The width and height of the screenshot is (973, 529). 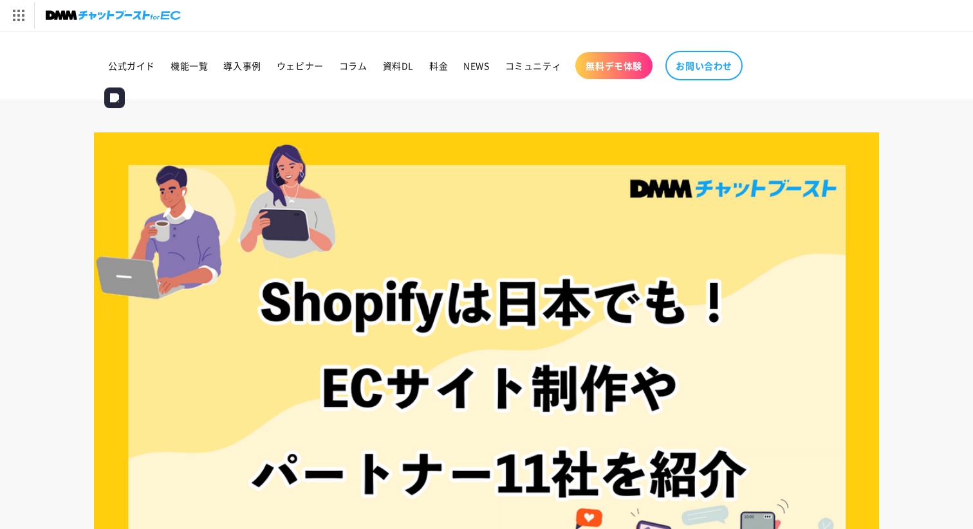 I want to click on a: お問い合わせ, so click(x=704, y=66).